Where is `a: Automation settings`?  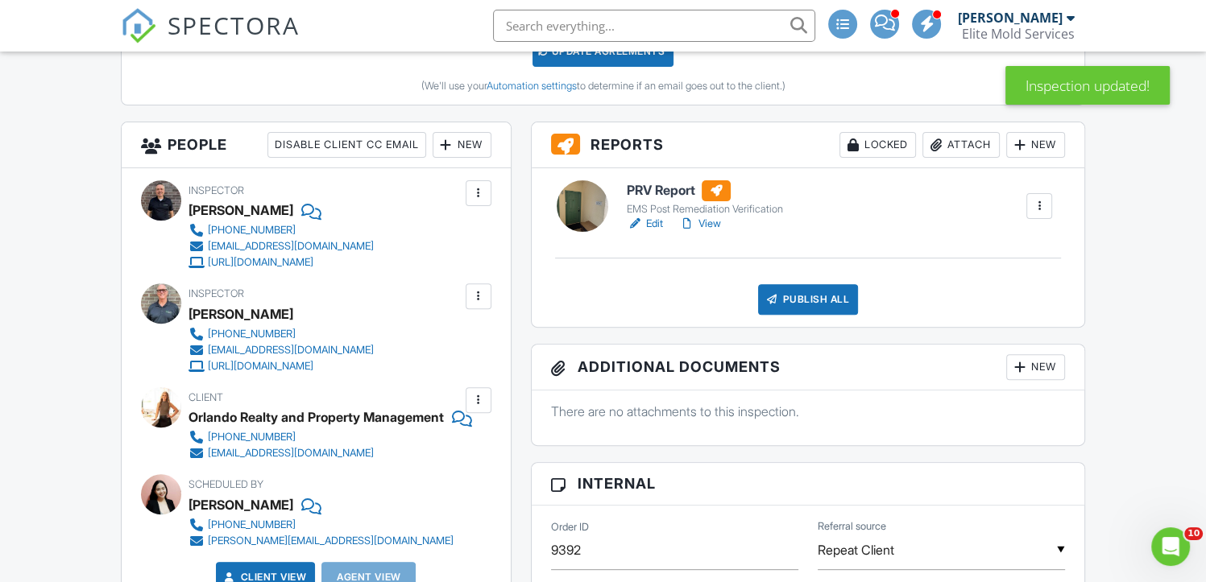 a: Automation settings is located at coordinates (532, 85).